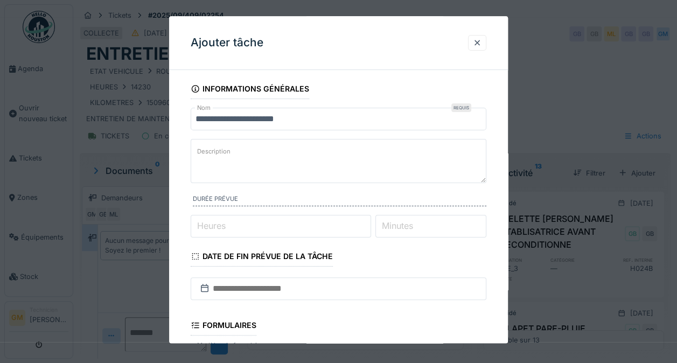  What do you see at coordinates (397, 226) in the screenshot?
I see `label: Minutes` at bounding box center [397, 226].